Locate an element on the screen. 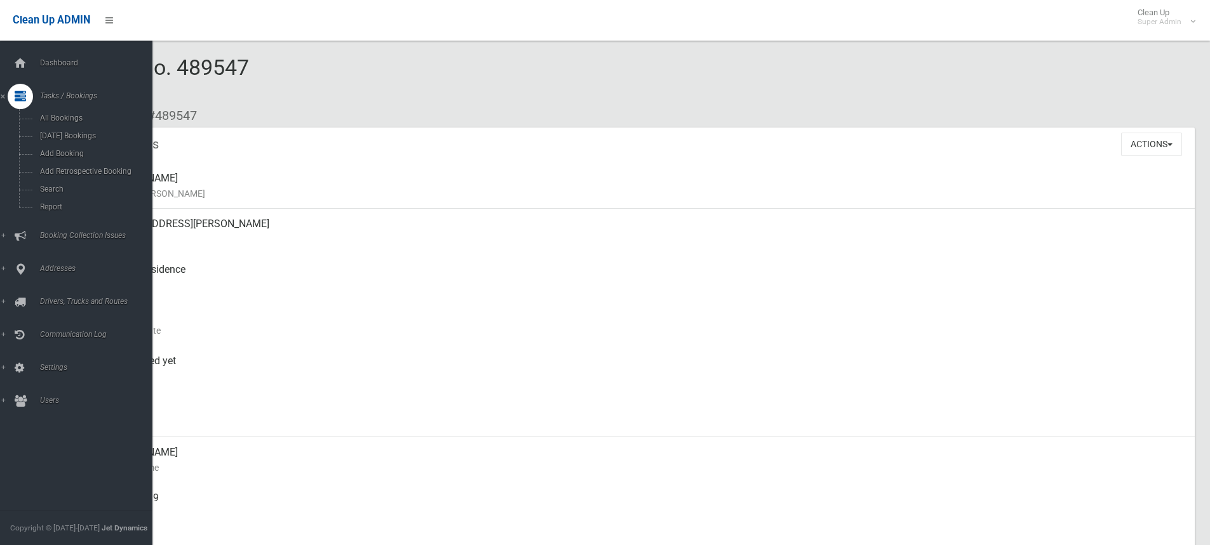 The width and height of the screenshot is (1210, 545). span: Communication Log is located at coordinates (99, 335).